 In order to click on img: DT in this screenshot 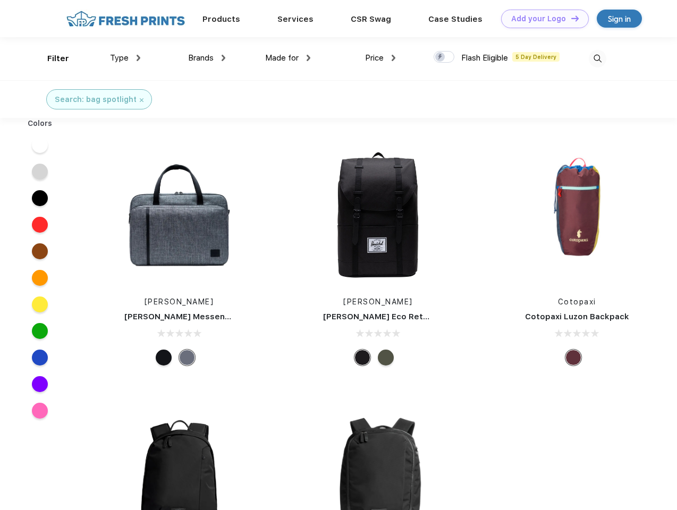, I will do `click(575, 18)`.